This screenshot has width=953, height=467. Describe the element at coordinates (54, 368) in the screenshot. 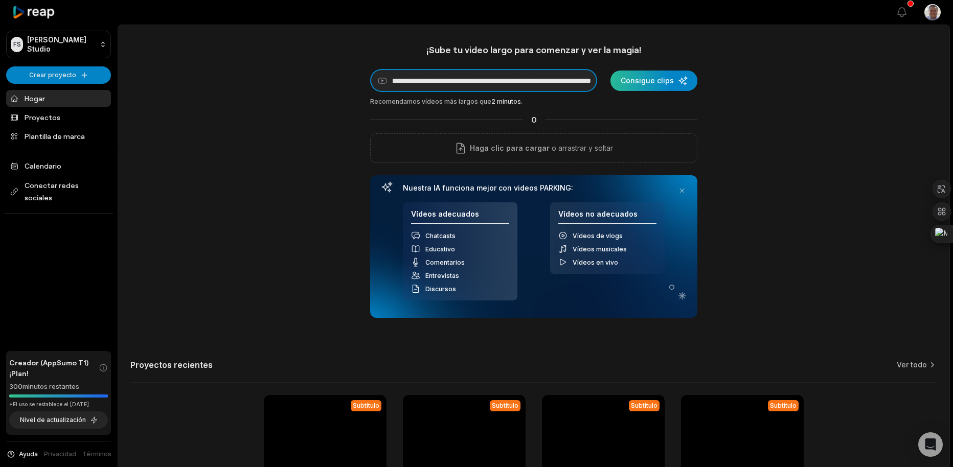

I see `span: Creador (AppSumo T1) ¡Plan!` at that location.